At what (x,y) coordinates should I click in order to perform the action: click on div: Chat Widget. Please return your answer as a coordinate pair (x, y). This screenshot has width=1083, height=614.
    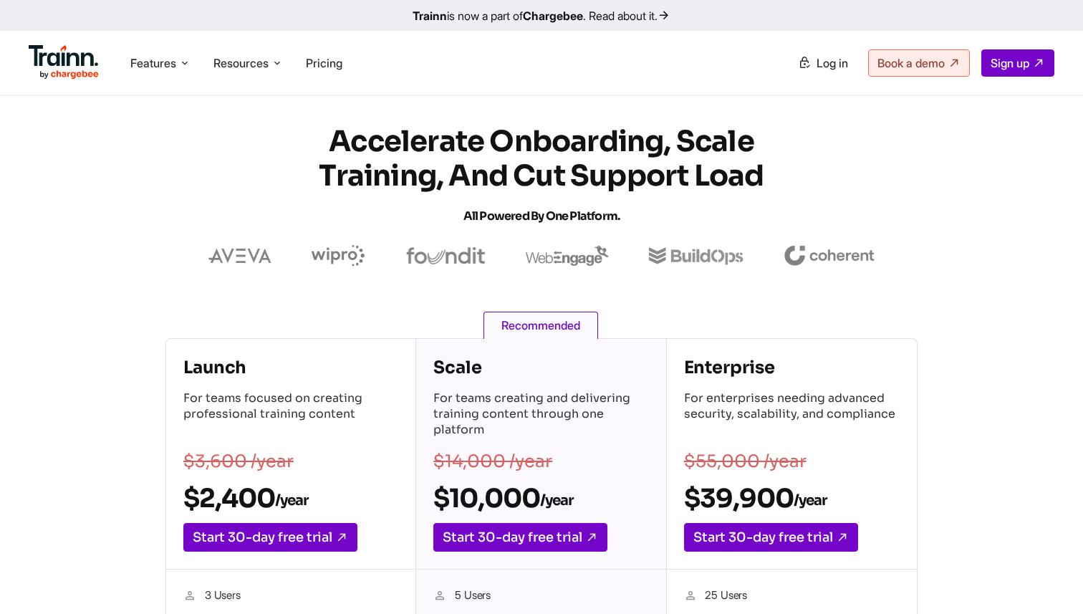
    Looking at the image, I should click on (1047, 580).